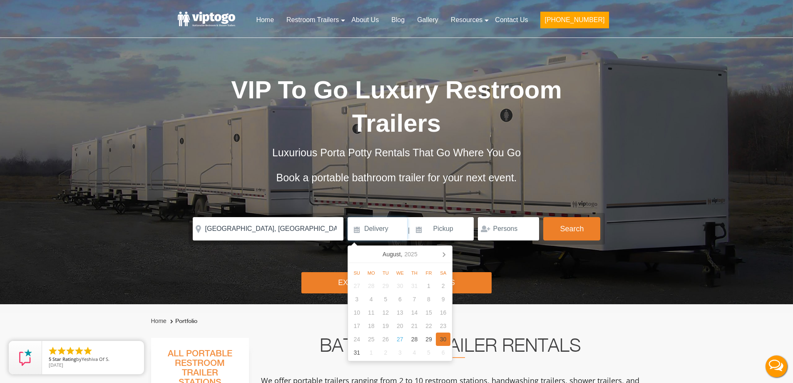 The height and width of the screenshot is (383, 793). Describe the element at coordinates (365, 20) in the screenshot. I see `a: About Us` at that location.